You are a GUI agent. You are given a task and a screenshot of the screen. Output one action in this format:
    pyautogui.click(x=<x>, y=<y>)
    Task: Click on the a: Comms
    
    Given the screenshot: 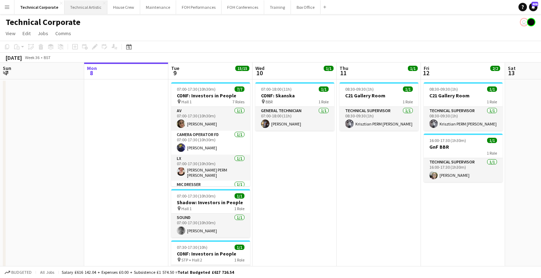 What is the action you would take?
    pyautogui.click(x=63, y=33)
    